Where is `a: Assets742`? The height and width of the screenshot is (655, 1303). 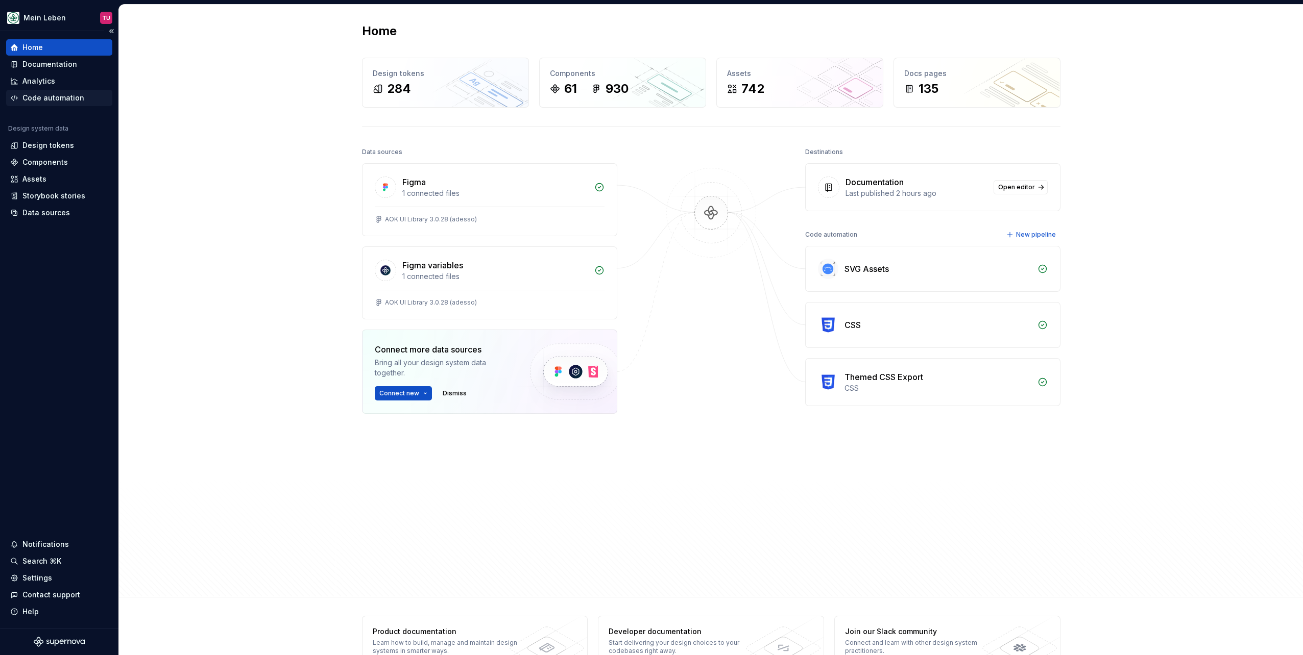
a: Assets742 is located at coordinates (799, 83).